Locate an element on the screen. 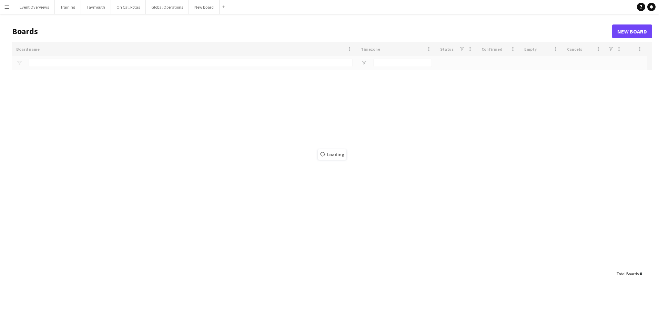  button: Global Operations is located at coordinates (167, 7).